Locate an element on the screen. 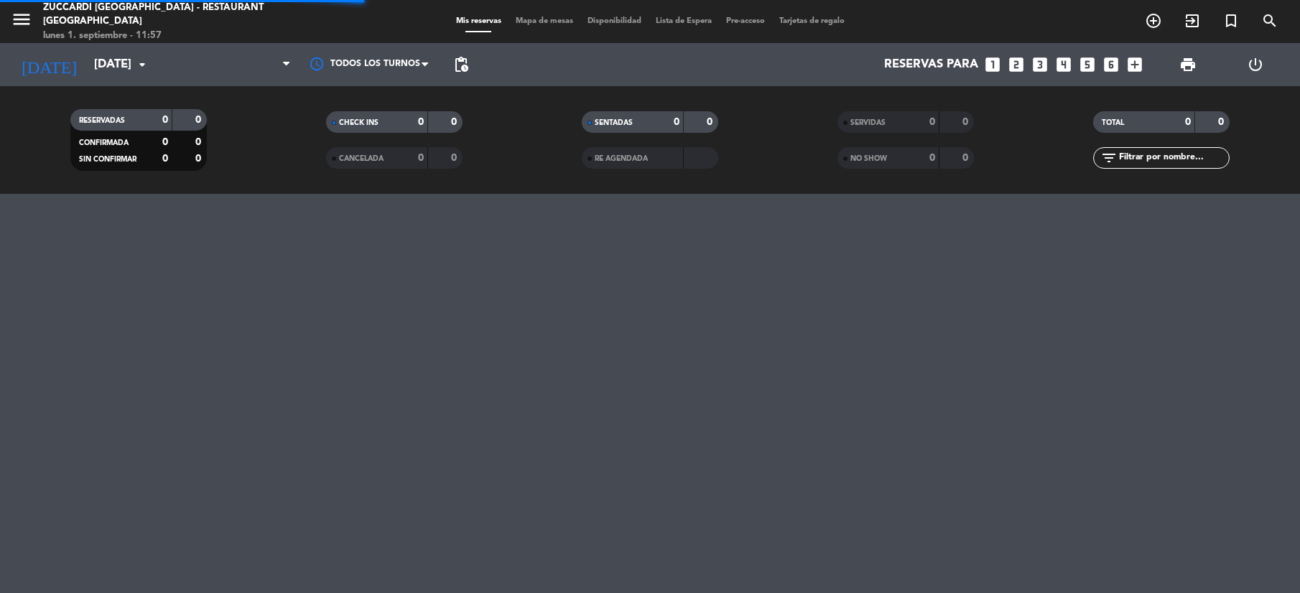  span: Tarjetas de regalo is located at coordinates (811, 21).